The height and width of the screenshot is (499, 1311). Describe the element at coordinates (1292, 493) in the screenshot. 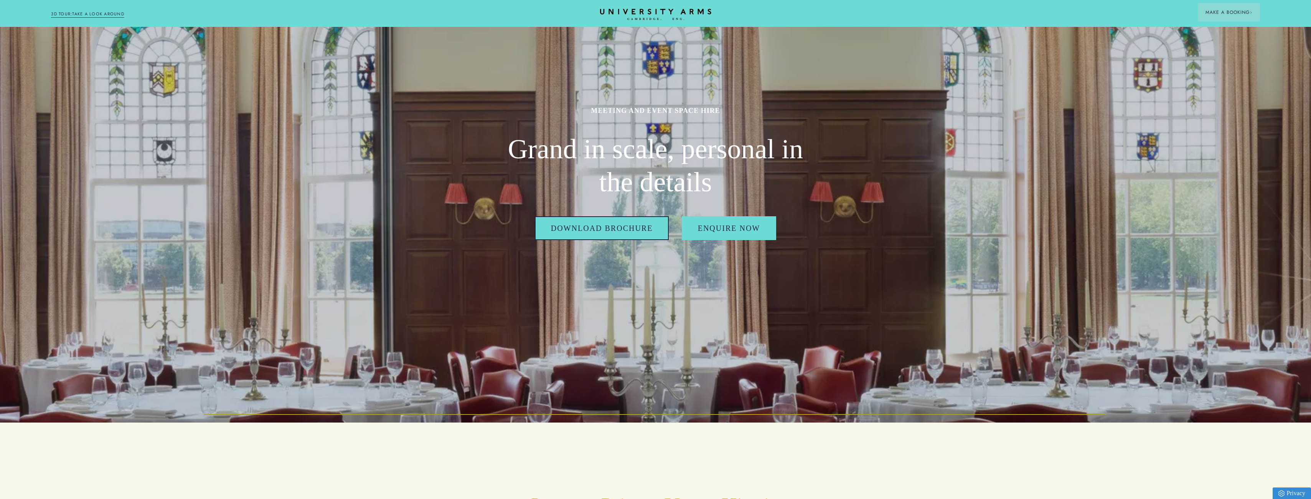

I see `a: Privacy` at that location.